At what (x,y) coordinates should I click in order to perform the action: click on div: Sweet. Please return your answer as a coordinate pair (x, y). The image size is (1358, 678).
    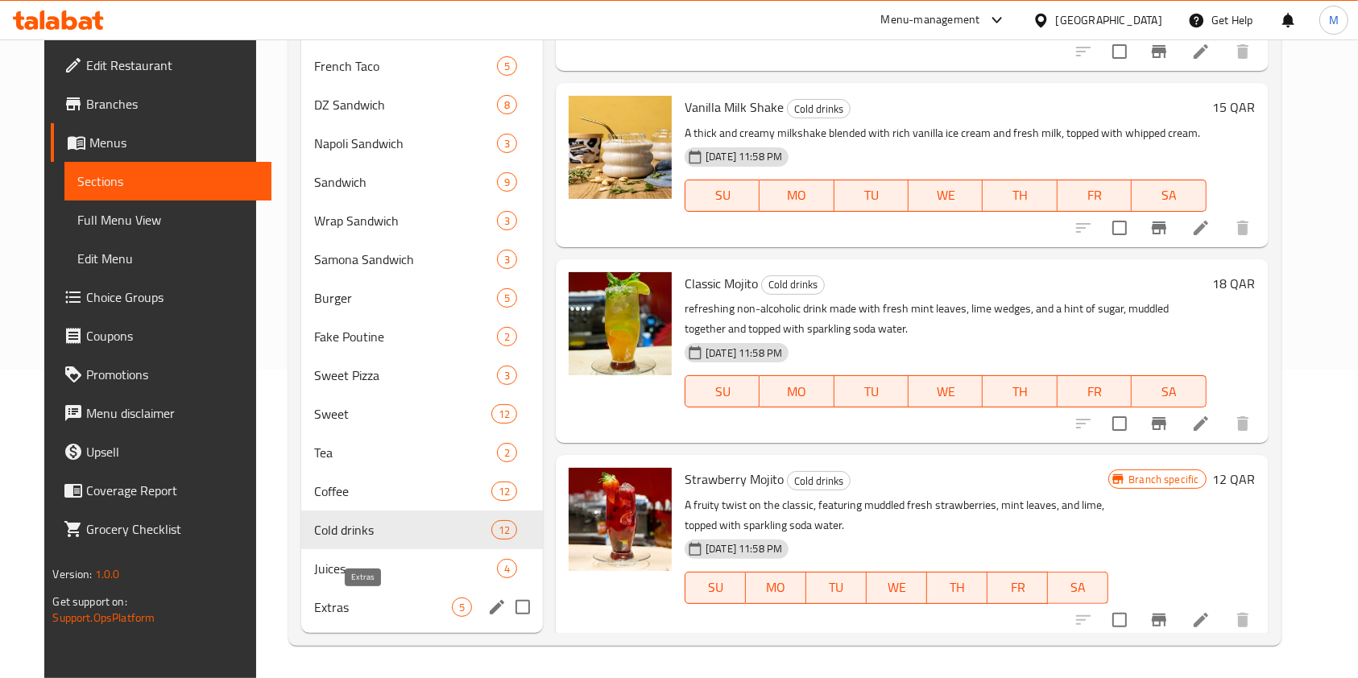
    Looking at the image, I should click on (403, 414).